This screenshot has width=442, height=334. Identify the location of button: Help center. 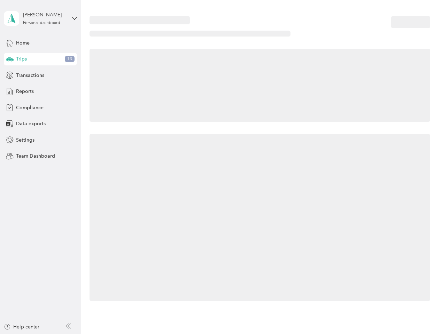
(22, 327).